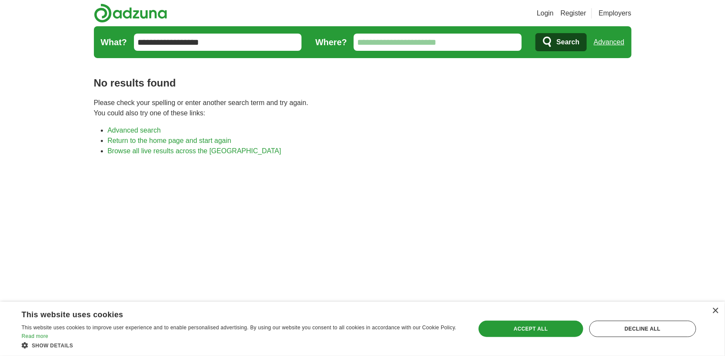 Image resolution: width=725 pixels, height=356 pixels. I want to click on a: Employers, so click(615, 13).